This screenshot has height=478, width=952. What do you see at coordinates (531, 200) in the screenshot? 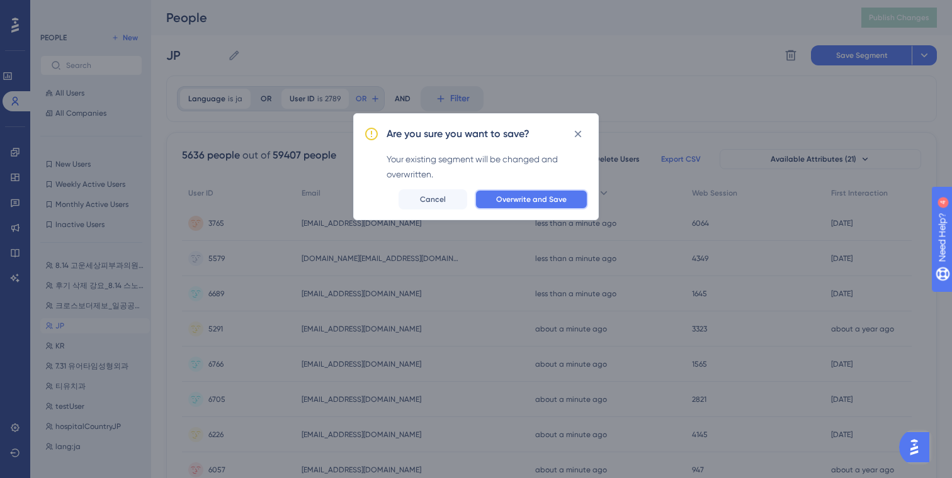
I see `span: Overwrite and Save` at bounding box center [531, 200].